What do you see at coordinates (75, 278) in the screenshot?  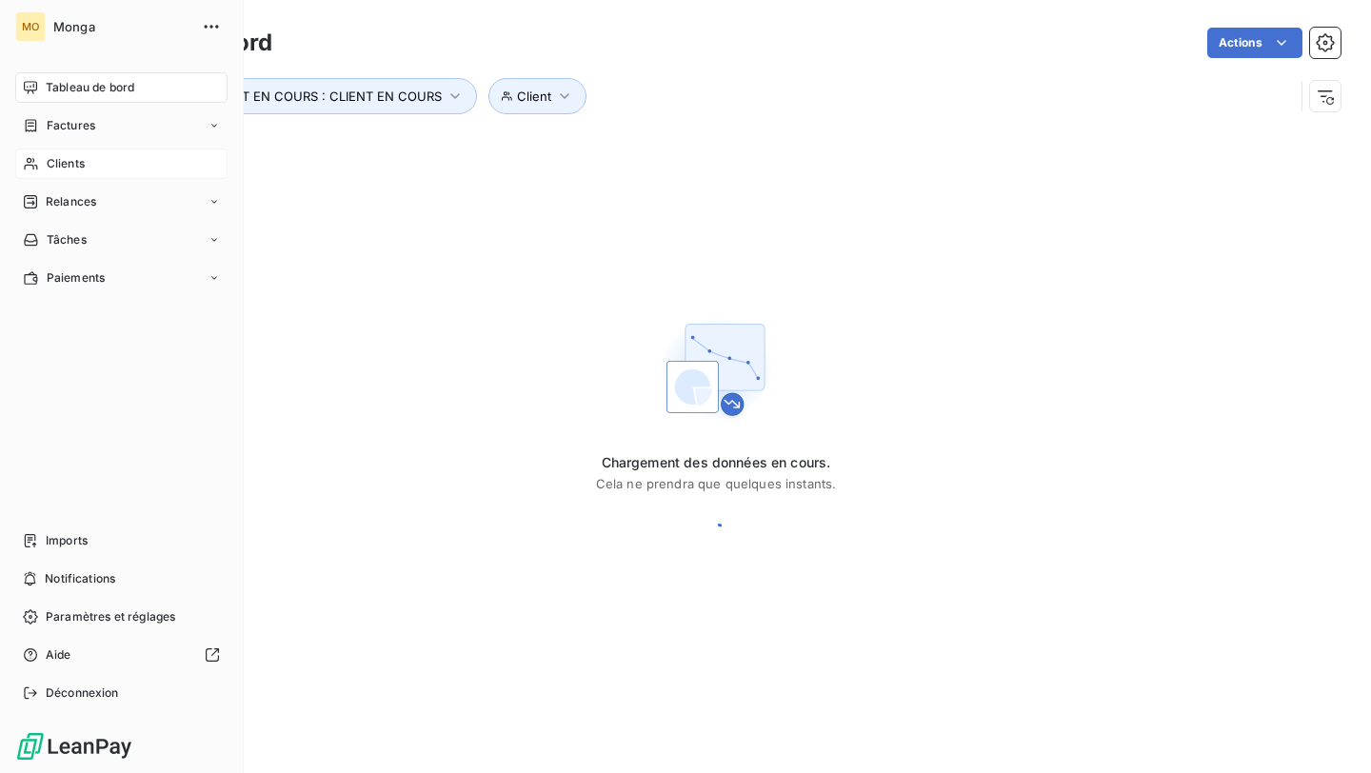 I see `span: Paiements` at bounding box center [75, 278].